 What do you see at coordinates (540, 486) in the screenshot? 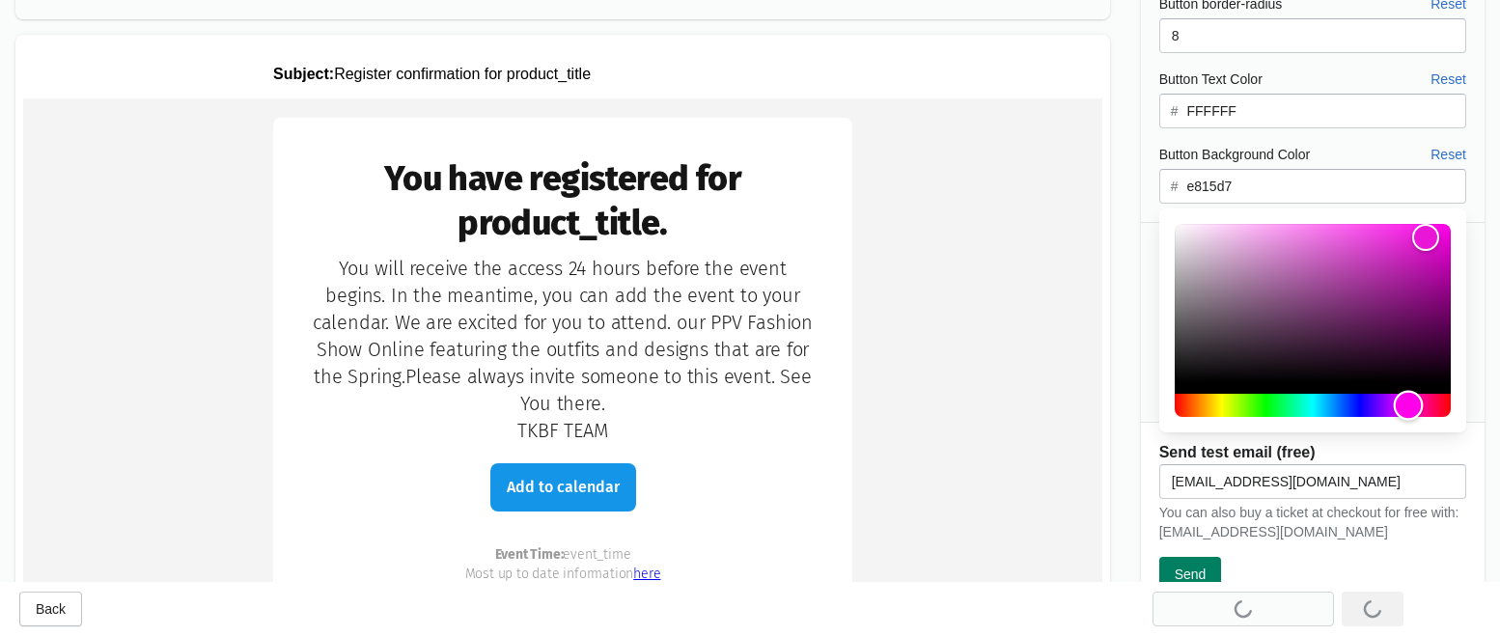
I see `div: event_time Most up to date information insert_calendar_logo` at bounding box center [540, 486].